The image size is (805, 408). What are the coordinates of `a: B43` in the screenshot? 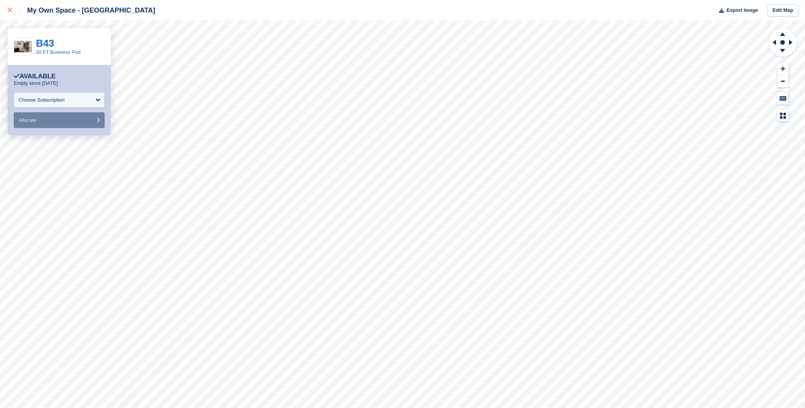 It's located at (45, 43).